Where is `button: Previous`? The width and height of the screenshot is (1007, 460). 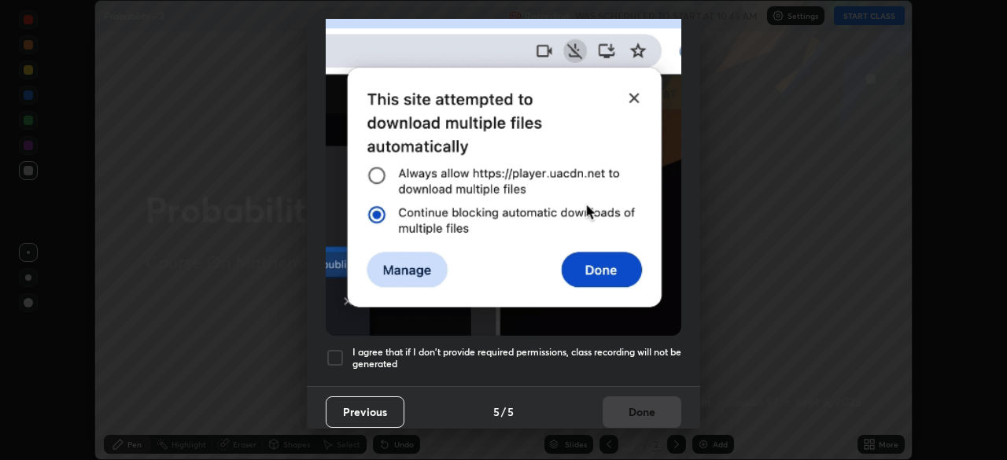
button: Previous is located at coordinates (365, 412).